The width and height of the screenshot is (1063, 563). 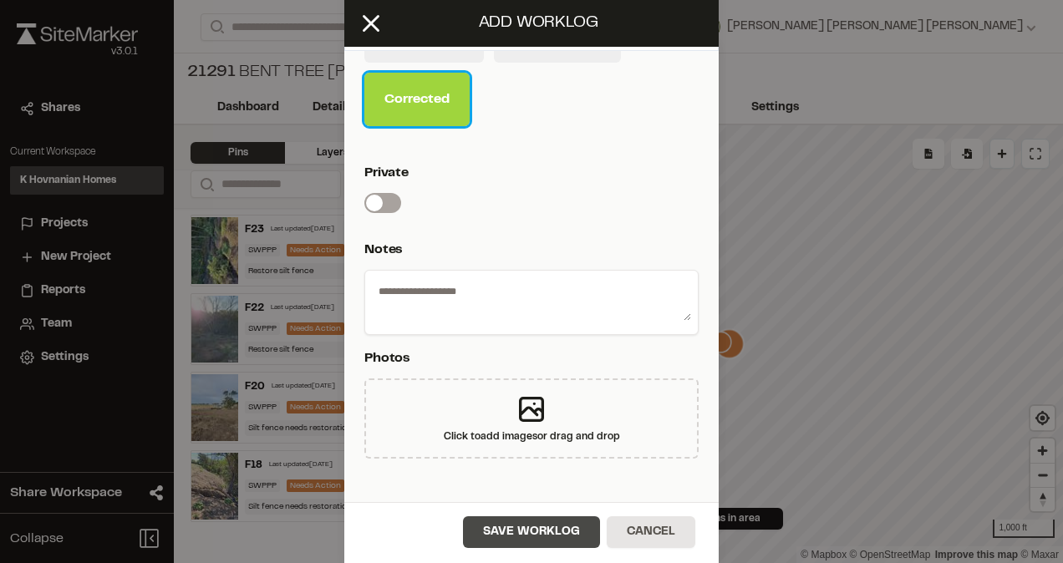 I want to click on div: Click to add images or drag and drop, so click(x=531, y=437).